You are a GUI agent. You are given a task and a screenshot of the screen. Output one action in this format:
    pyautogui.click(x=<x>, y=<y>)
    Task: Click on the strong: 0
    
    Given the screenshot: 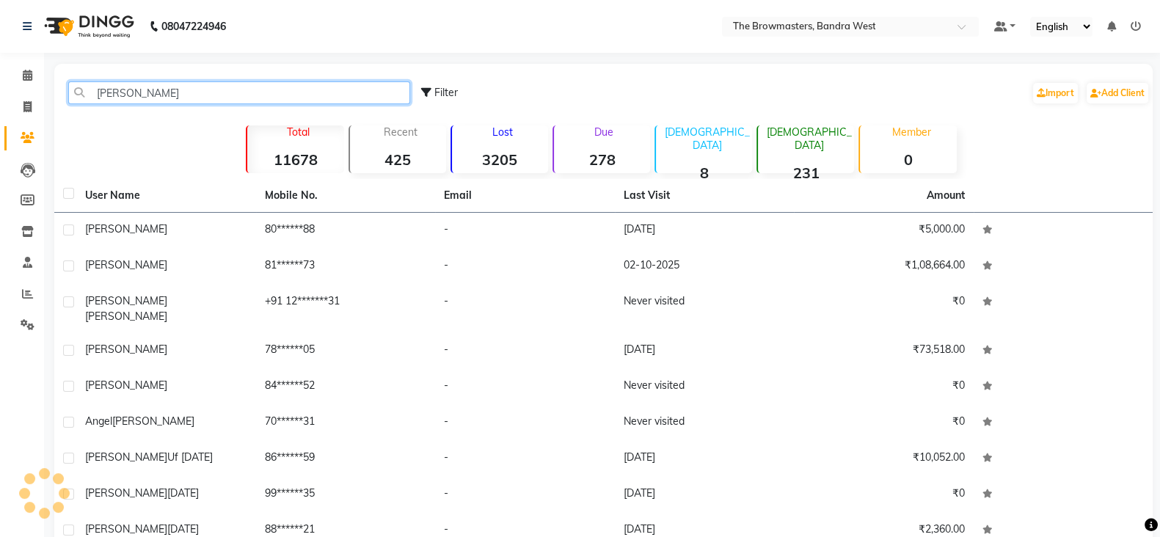 What is the action you would take?
    pyautogui.click(x=908, y=159)
    